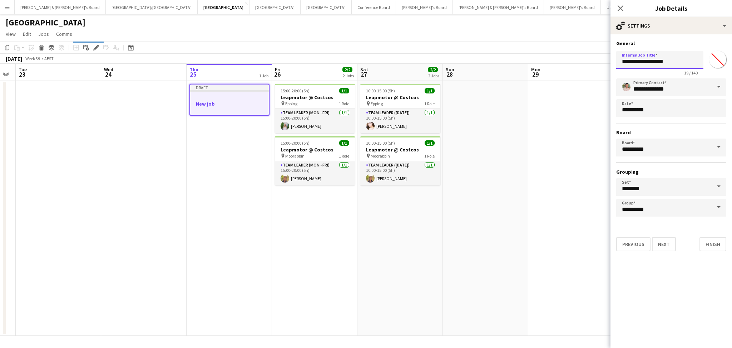 Image resolution: width=732 pixels, height=348 pixels. I want to click on h3: Job Details, so click(671, 8).